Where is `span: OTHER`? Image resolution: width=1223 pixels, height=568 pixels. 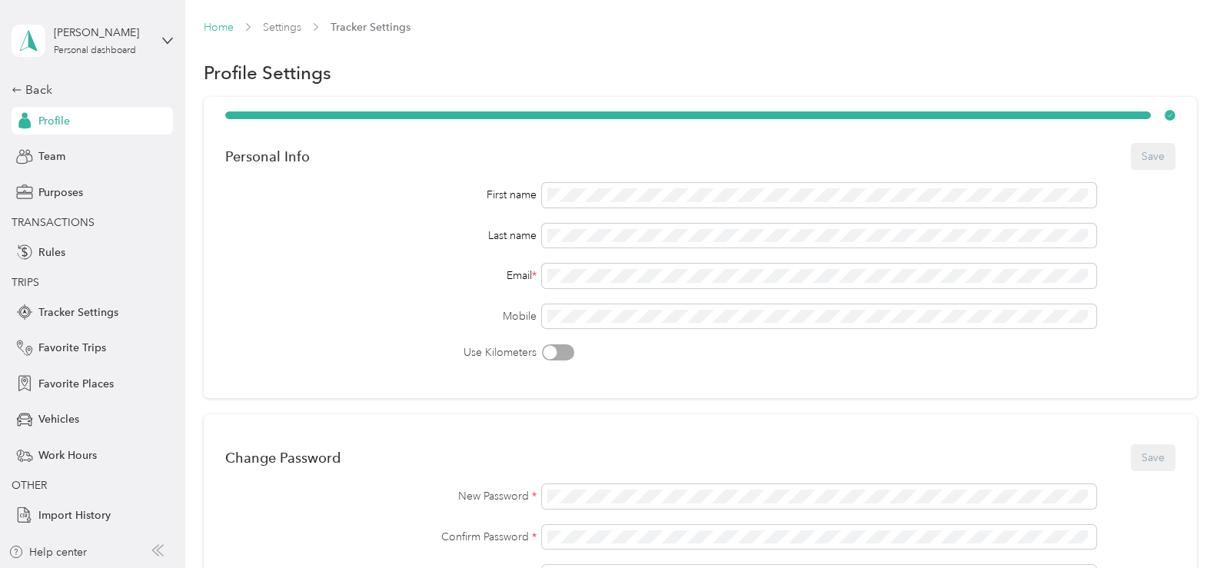
span: OTHER is located at coordinates (29, 485).